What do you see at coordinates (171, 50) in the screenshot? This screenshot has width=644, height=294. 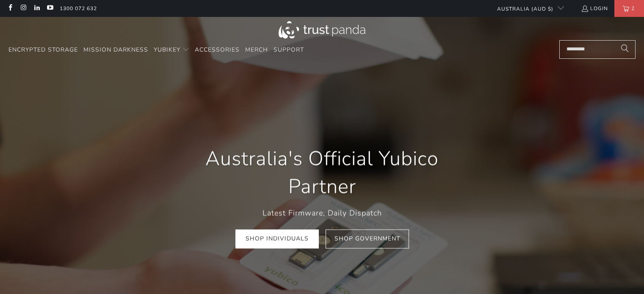 I see `summary: YubiKey` at bounding box center [171, 50].